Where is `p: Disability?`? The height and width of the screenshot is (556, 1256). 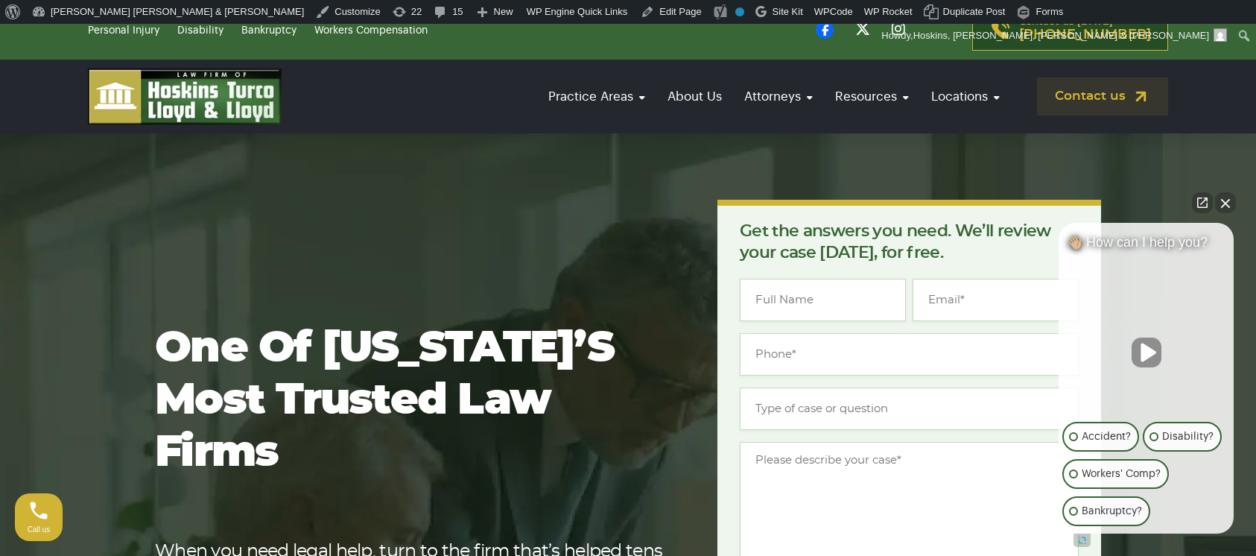 p: Disability? is located at coordinates (1187, 436).